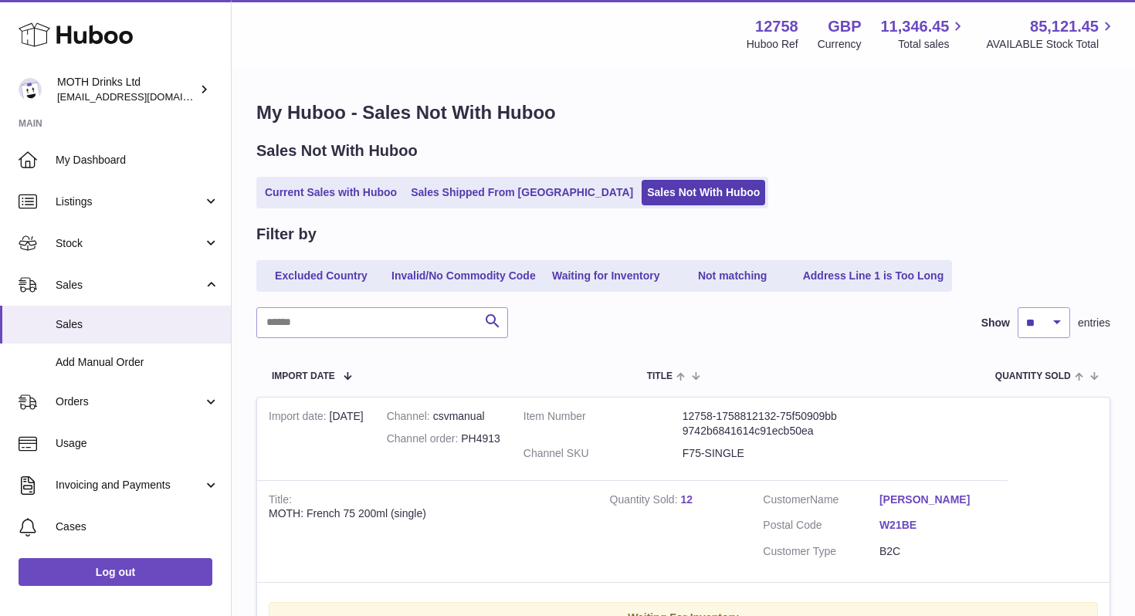 The width and height of the screenshot is (1135, 616). Describe the element at coordinates (762, 424) in the screenshot. I see `dd: 12758-1758812132-75f50909bb9742b6841614c91ecb50ea` at that location.